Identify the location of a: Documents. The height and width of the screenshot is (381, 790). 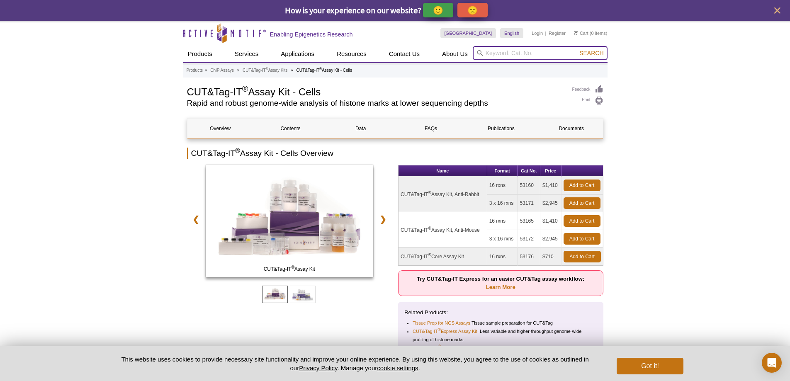
(571, 129).